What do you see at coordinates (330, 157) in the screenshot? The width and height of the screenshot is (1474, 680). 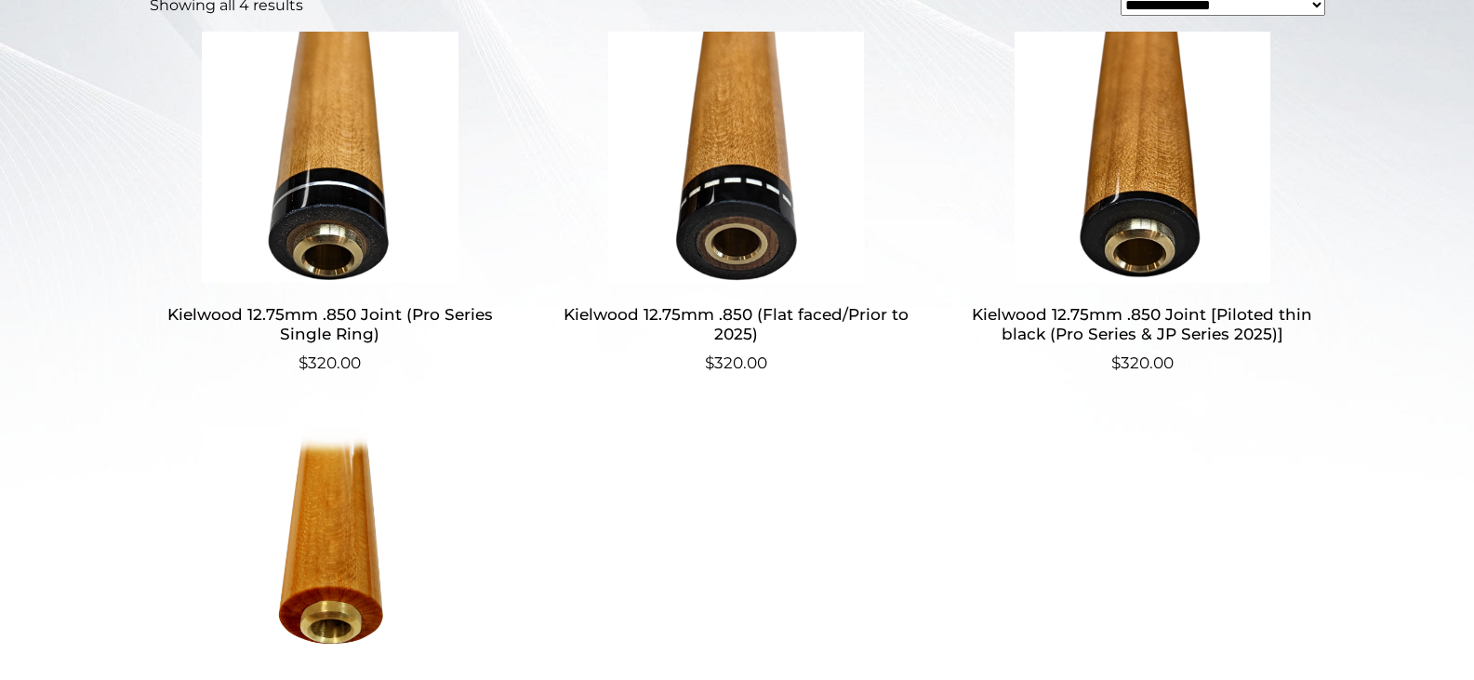 I see `img: Kielwood 12.75mm .850 Joint (Pro Series Single Ring)` at bounding box center [330, 157].